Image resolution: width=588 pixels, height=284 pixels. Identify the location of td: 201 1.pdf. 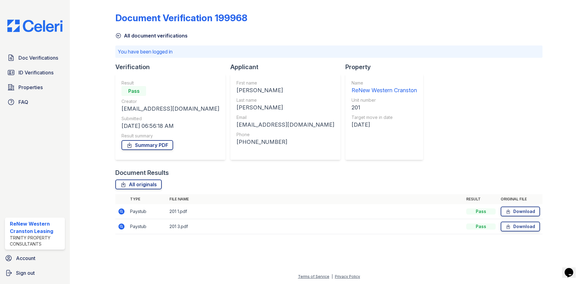
(315, 211).